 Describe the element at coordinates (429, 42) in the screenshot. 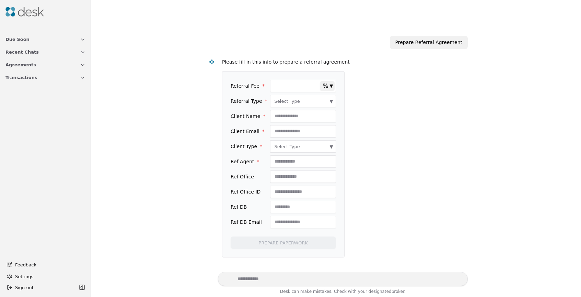

I see `div: Prepare Referral Agreement` at that location.